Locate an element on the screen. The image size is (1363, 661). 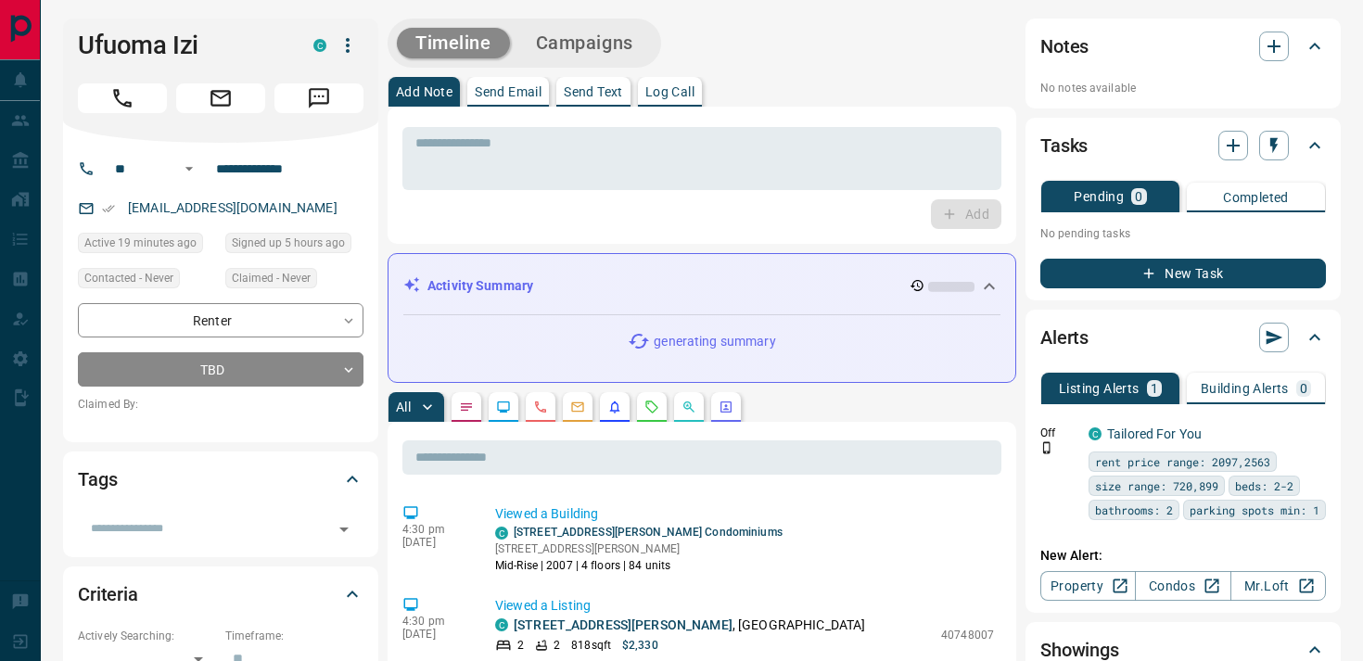
p: Building Alerts is located at coordinates (1244, 388).